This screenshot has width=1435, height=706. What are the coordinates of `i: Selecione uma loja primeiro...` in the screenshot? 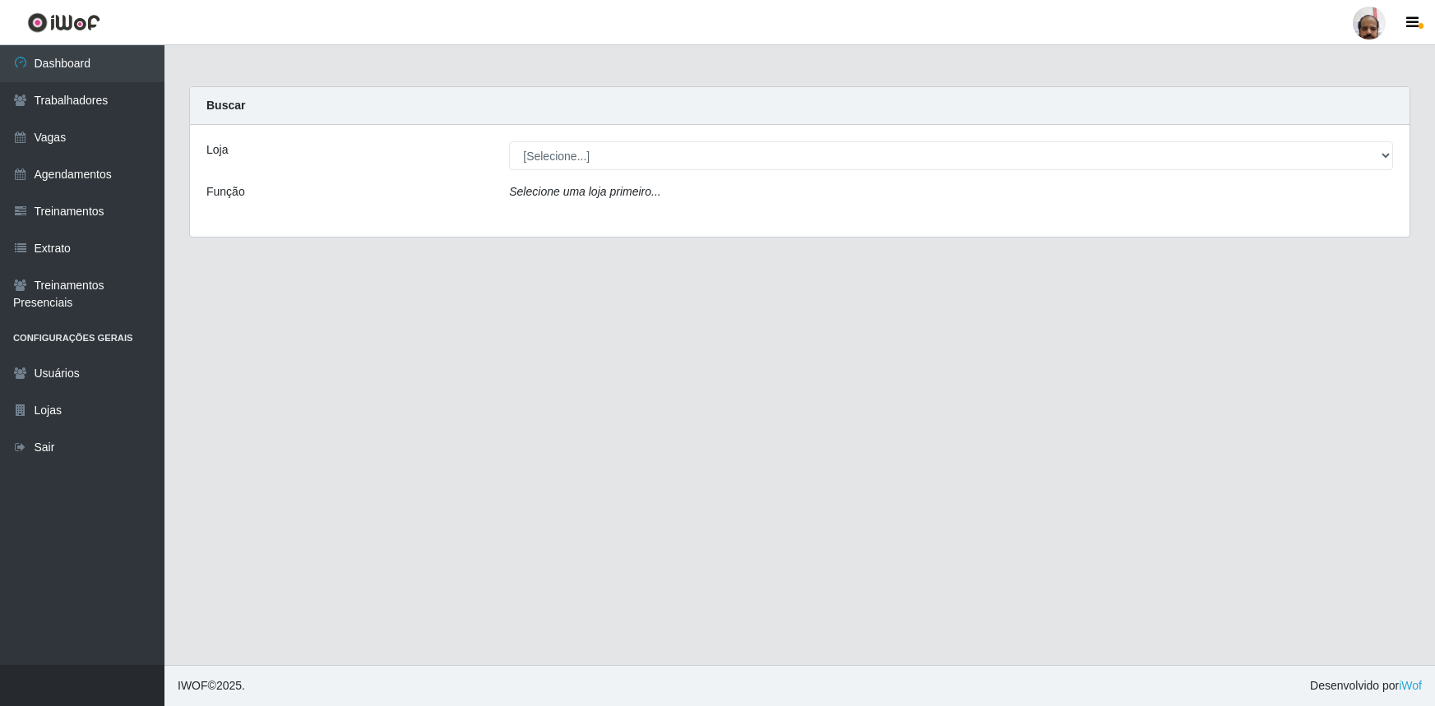 It's located at (584, 192).